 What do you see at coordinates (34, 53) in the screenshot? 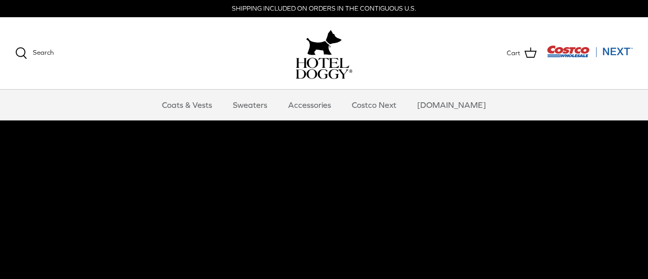
I see `a: Search` at bounding box center [34, 53].